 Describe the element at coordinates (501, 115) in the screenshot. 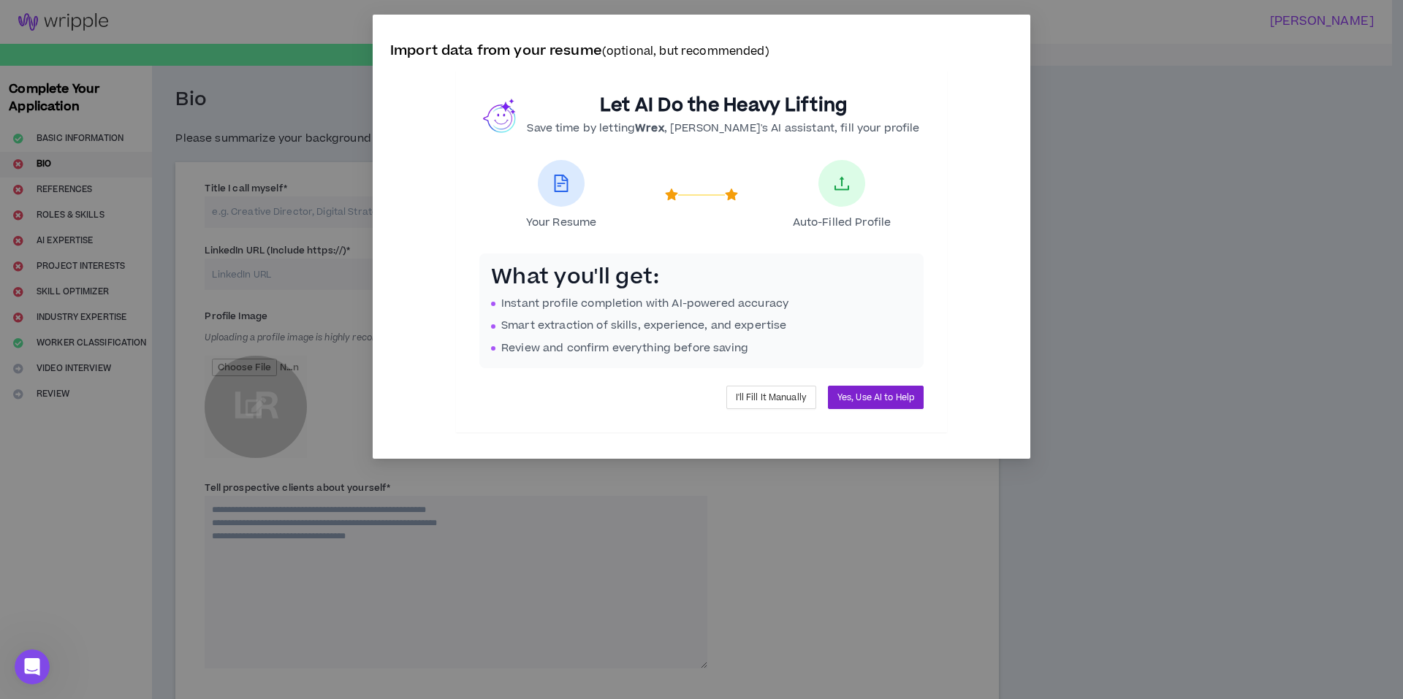

I see `img: wrex.png` at that location.